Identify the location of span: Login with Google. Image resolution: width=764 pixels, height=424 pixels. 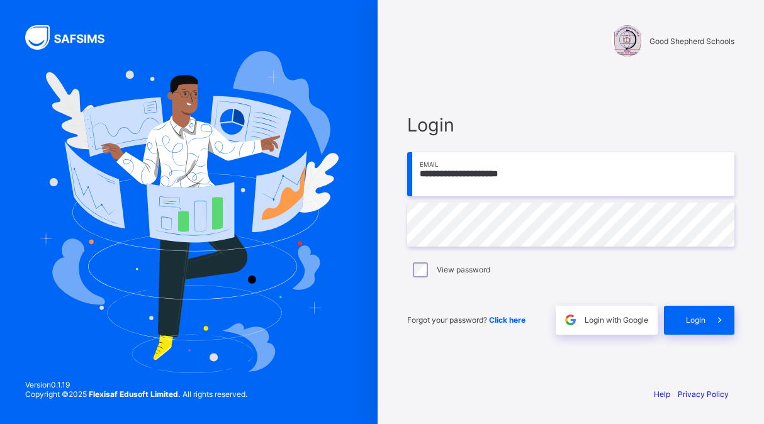
(616, 319).